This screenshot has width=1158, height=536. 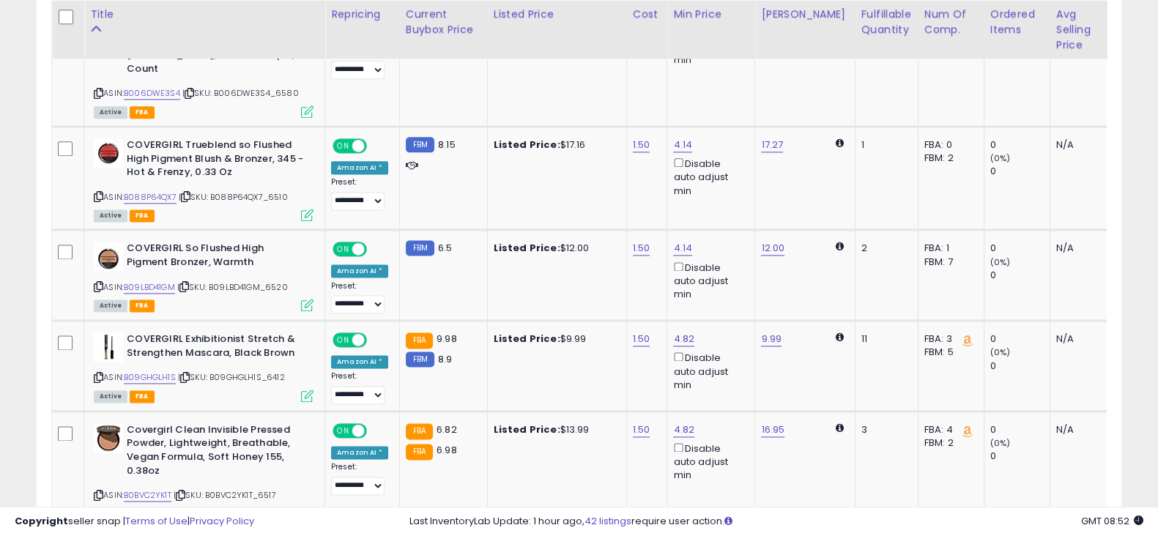 I want to click on div: Cost, so click(x=647, y=14).